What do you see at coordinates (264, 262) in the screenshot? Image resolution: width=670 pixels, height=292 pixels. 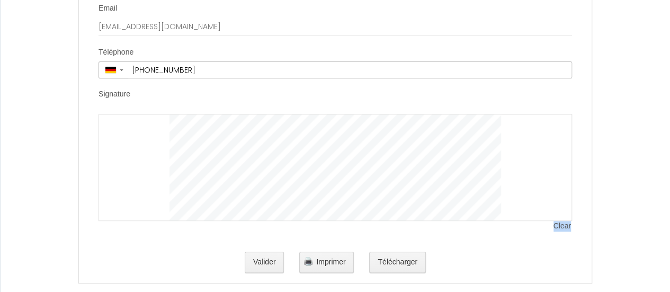 I see `button: Valider` at bounding box center [264, 262].